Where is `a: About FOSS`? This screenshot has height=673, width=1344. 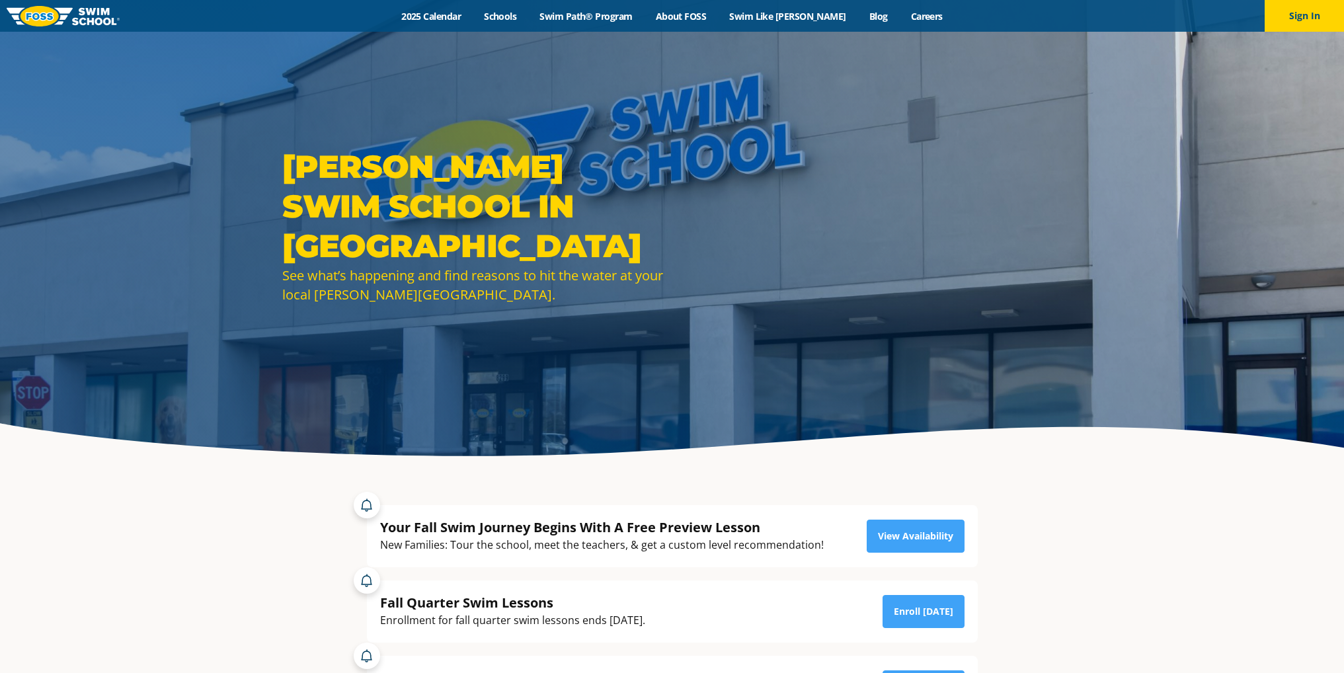 a: About FOSS is located at coordinates (681, 16).